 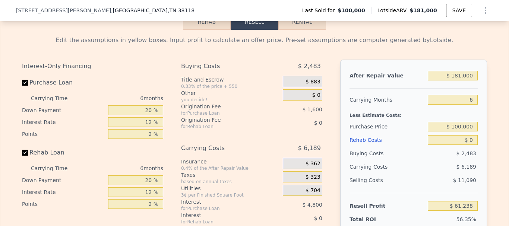 What do you see at coordinates (230, 188) in the screenshot?
I see `div: Utilities` at bounding box center [230, 188].